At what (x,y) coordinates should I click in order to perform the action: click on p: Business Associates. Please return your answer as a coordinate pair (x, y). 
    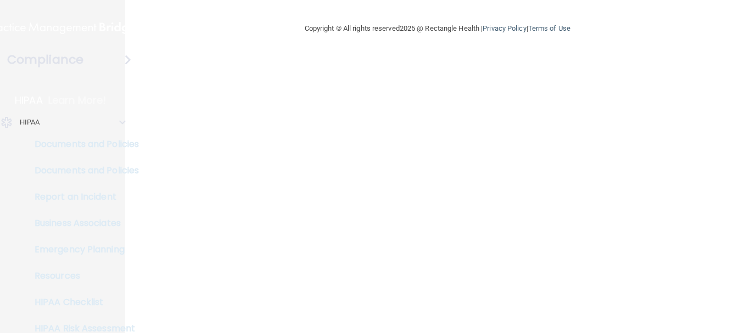
    Looking at the image, I should click on (82, 224).